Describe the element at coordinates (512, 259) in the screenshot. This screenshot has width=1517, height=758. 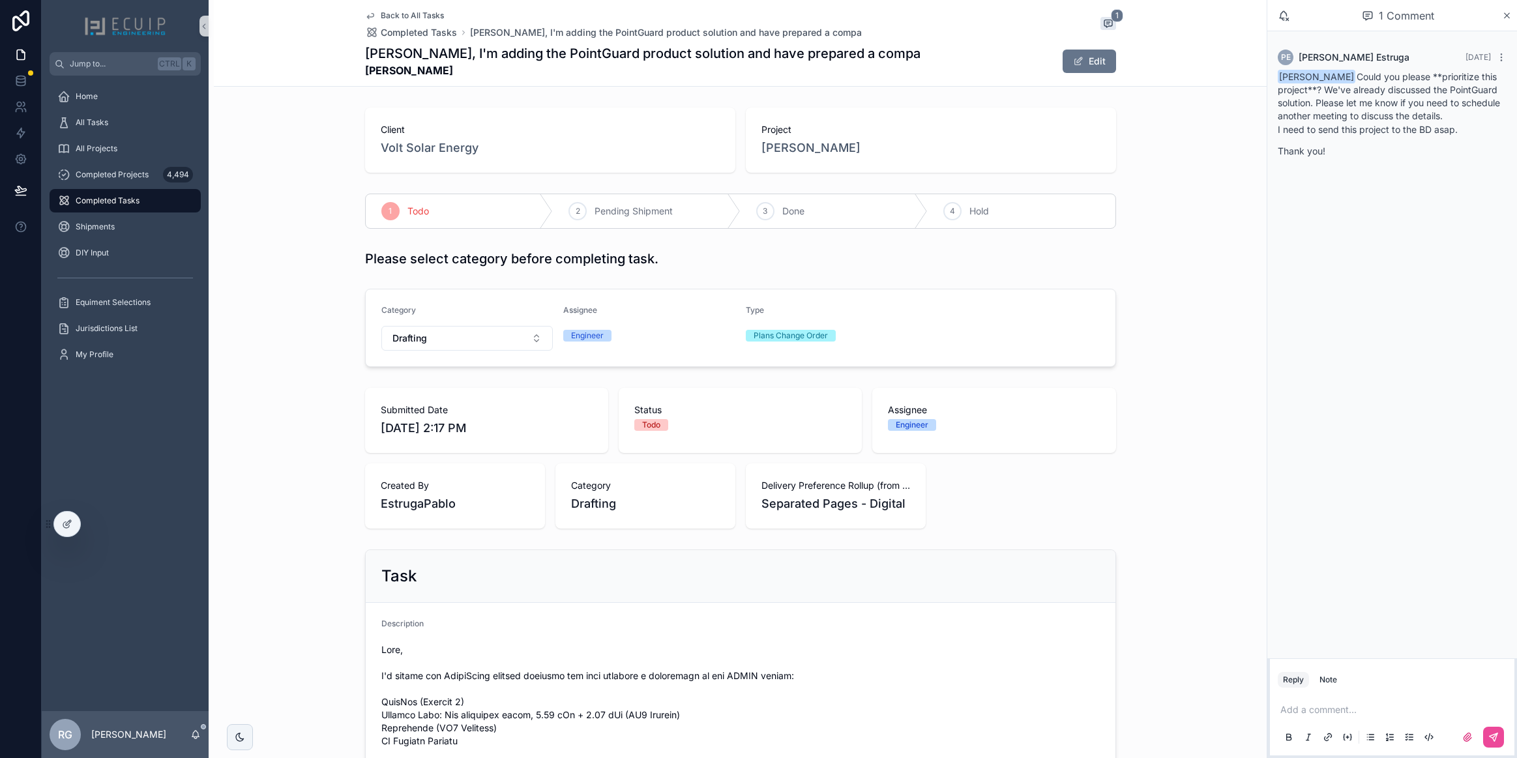
I see `h1: Please select category before completing task.` at that location.